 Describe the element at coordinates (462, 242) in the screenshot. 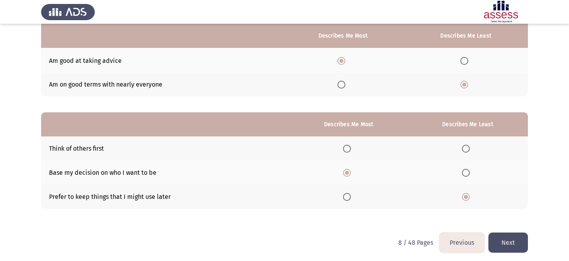

I see `button: load previous page` at that location.